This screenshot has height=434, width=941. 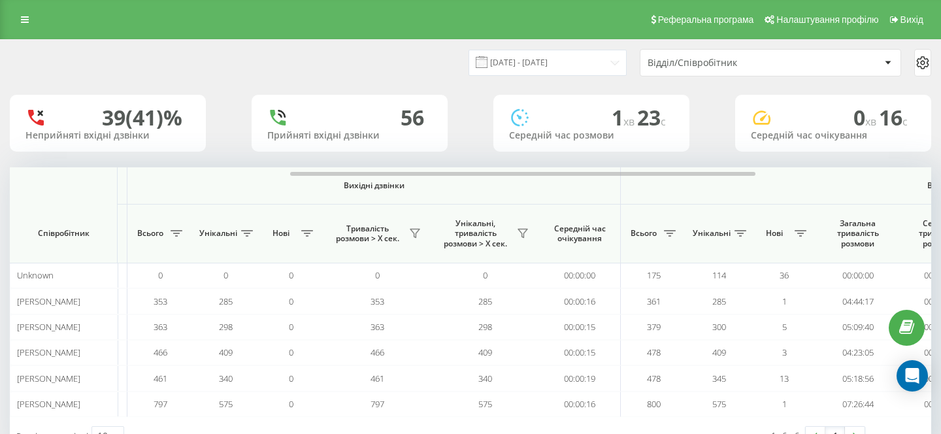 What do you see at coordinates (654, 301) in the screenshot?
I see `span: 361` at bounding box center [654, 301].